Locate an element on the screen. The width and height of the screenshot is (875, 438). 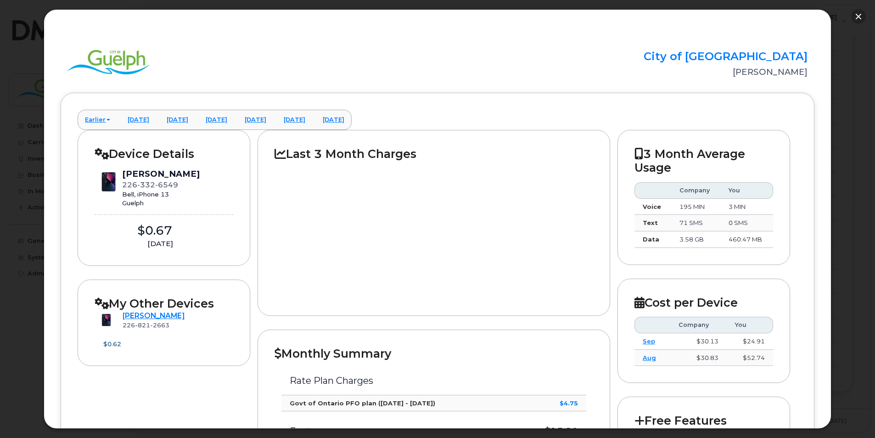
td: 195 MIN is located at coordinates (695, 207).